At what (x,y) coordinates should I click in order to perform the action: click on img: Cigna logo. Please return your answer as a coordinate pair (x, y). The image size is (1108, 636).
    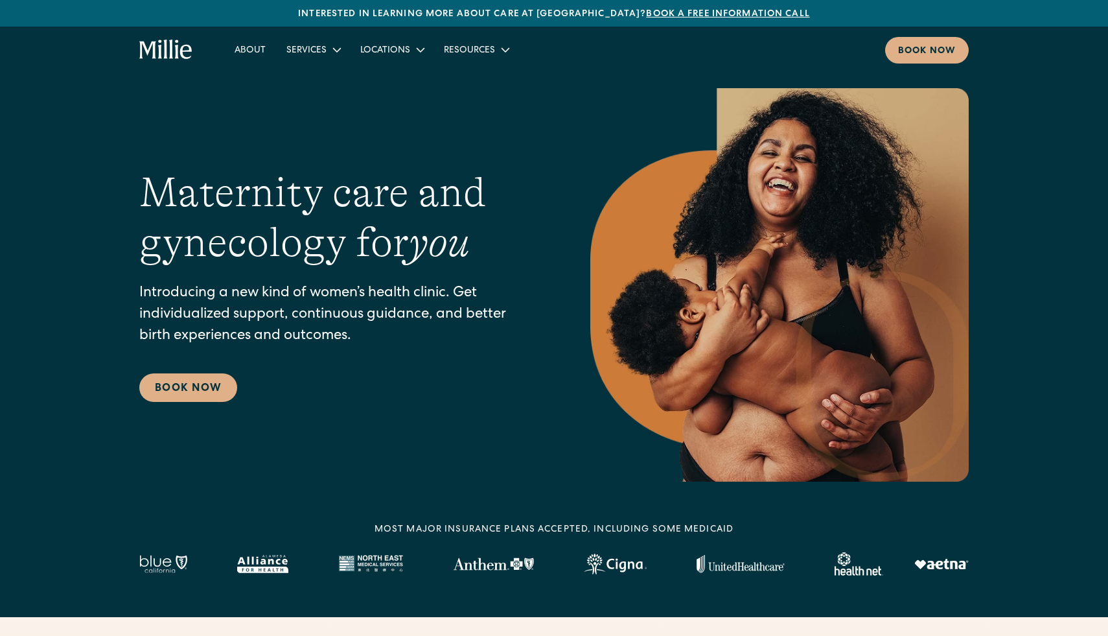
    Looking at the image, I should click on (615, 564).